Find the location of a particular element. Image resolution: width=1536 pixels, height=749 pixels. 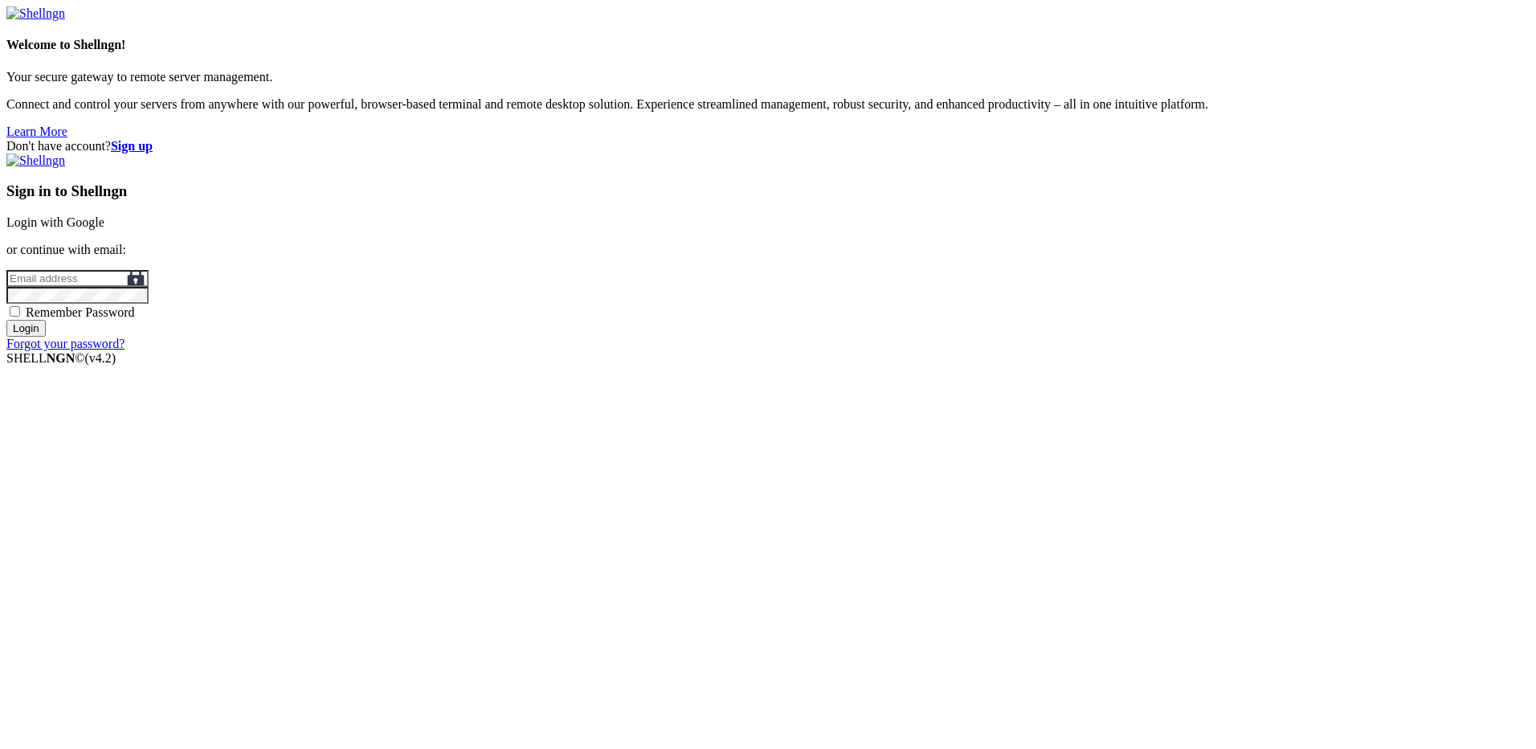

h3: Sign in to Shellngn is located at coordinates (768, 191).